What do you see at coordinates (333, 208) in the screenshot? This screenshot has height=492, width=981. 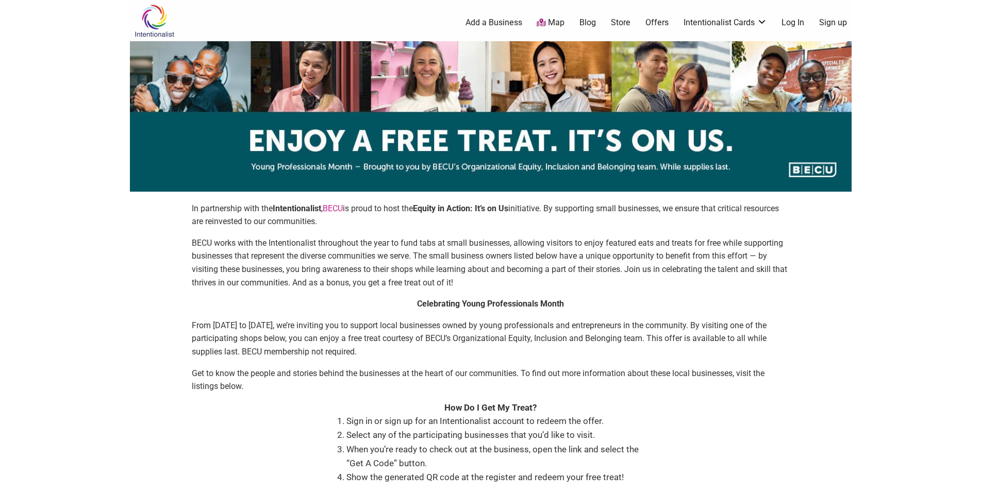 I see `a: BECU` at bounding box center [333, 208].